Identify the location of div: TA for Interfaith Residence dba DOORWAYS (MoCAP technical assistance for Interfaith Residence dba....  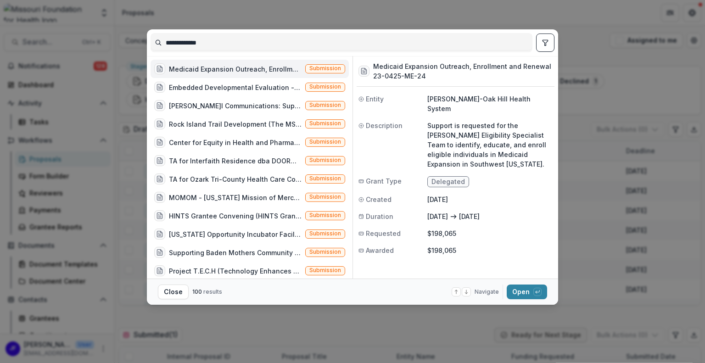
(235, 161).